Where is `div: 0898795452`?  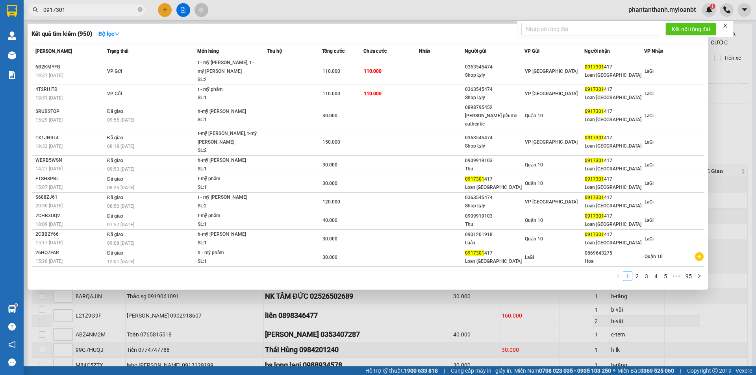 div: 0898795452 is located at coordinates (494, 107).